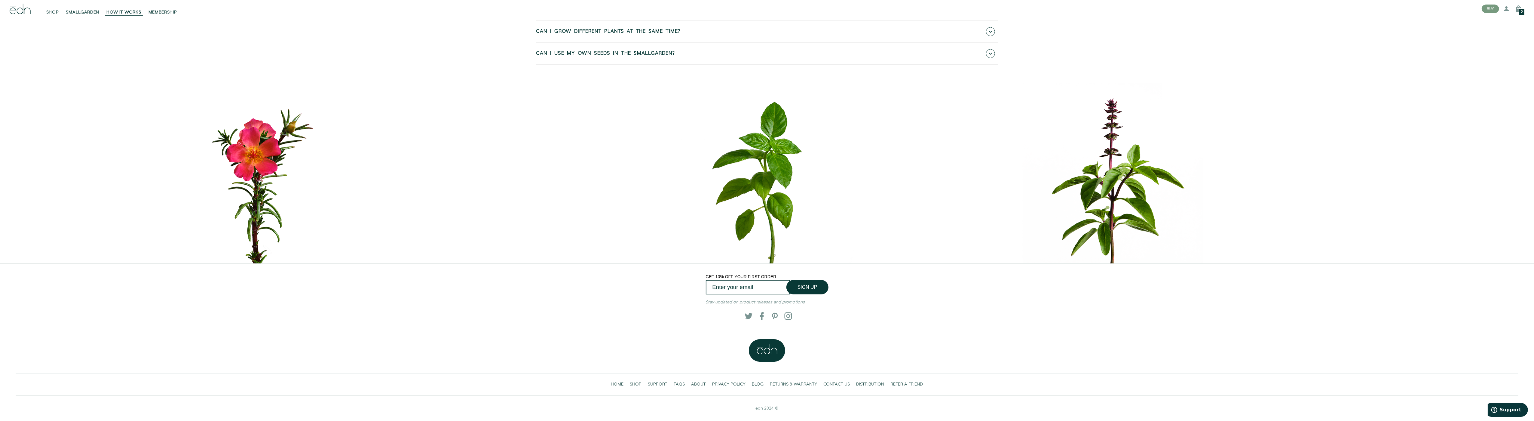 The image size is (1534, 421). I want to click on span: BLOG, so click(758, 384).